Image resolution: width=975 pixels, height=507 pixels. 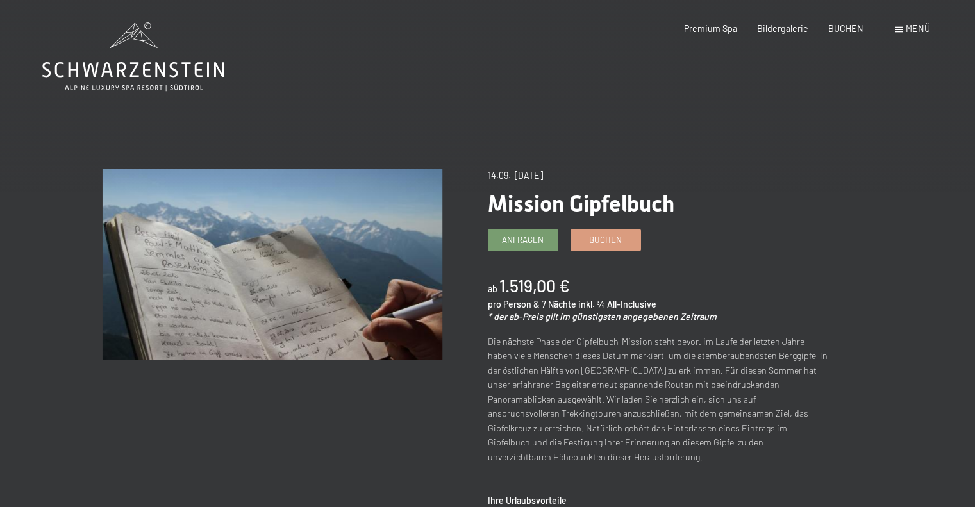 I want to click on a: Premium Spa, so click(x=710, y=28).